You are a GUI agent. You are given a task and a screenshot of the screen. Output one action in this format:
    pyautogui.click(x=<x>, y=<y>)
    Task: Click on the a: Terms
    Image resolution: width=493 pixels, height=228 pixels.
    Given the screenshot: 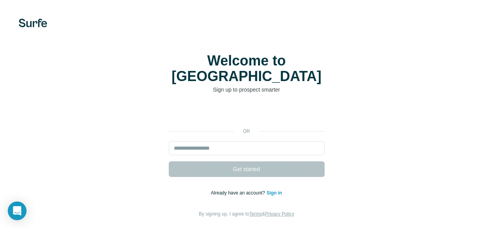 What is the action you would take?
    pyautogui.click(x=255, y=214)
    